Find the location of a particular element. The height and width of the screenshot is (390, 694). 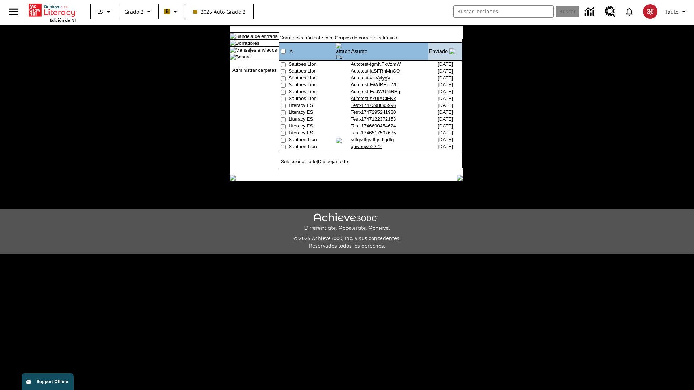

span: Tauto is located at coordinates (671, 12).